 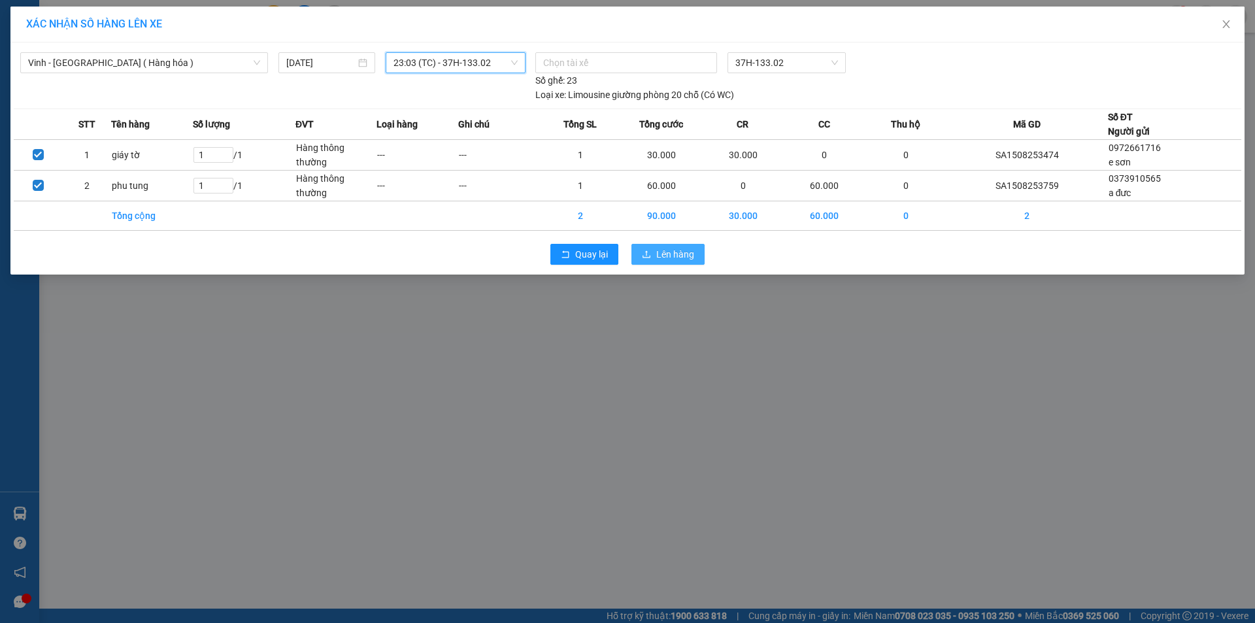 I want to click on td: giáy tờ, so click(x=152, y=155).